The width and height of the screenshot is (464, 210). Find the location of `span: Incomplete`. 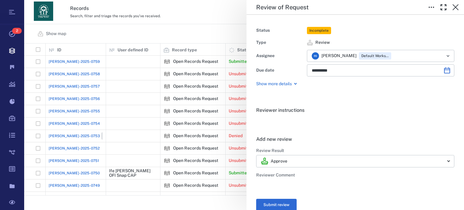

span: Incomplete is located at coordinates (319, 31).